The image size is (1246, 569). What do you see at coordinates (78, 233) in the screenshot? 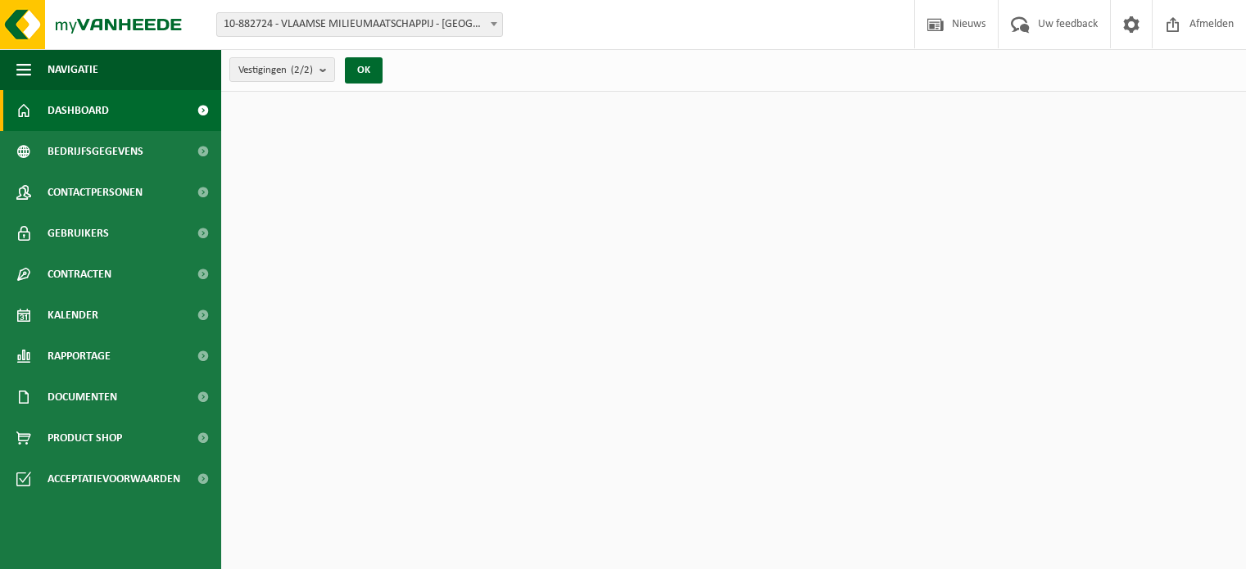
I see `span: Gebruikers` at bounding box center [78, 233].